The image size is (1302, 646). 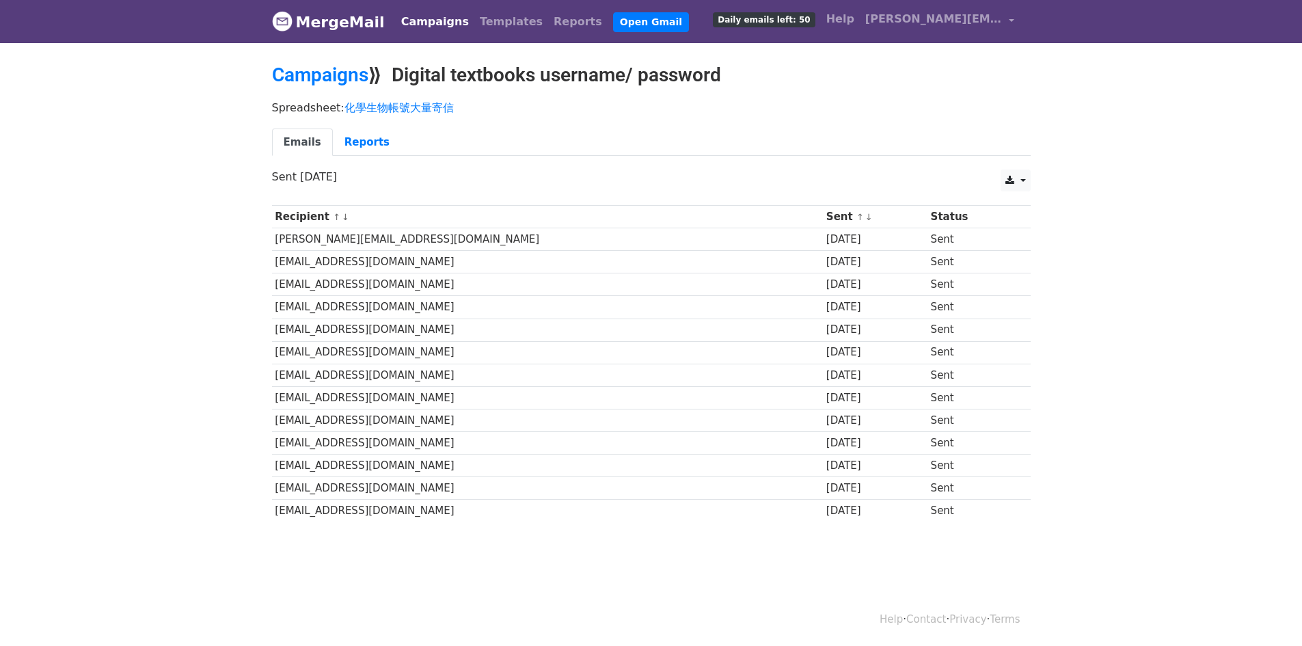 What do you see at coordinates (548, 217) in the screenshot?
I see `th: Recipient` at bounding box center [548, 217].